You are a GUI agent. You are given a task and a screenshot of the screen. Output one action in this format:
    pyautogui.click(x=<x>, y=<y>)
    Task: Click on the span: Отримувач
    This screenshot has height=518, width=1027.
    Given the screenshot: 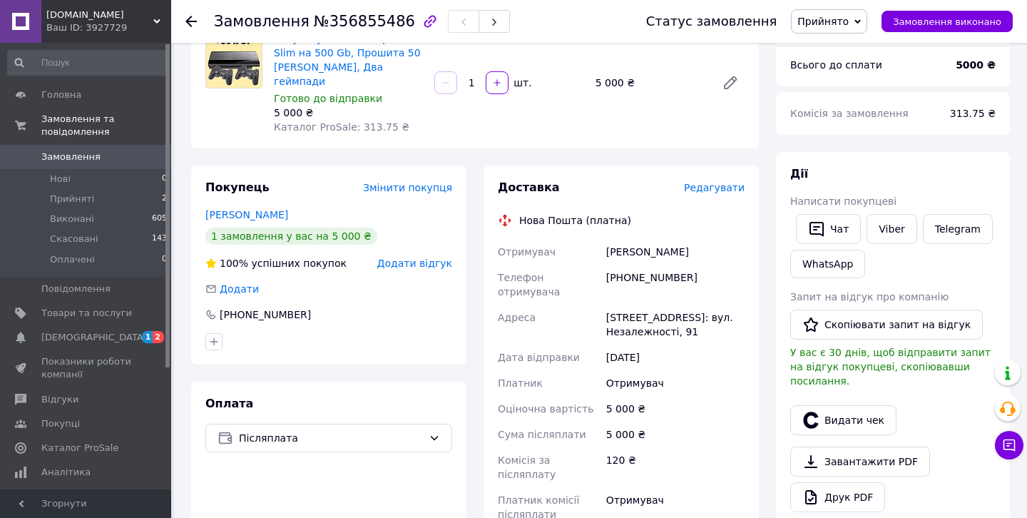 What is the action you would take?
    pyautogui.click(x=526, y=252)
    